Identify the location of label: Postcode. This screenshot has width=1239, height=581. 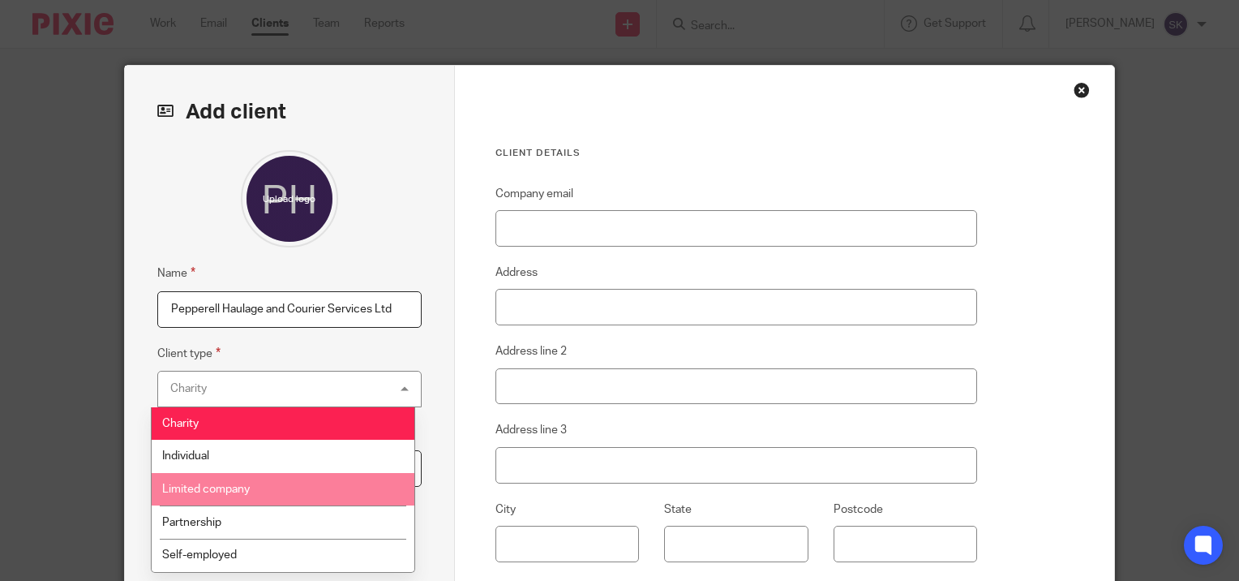
(858, 509).